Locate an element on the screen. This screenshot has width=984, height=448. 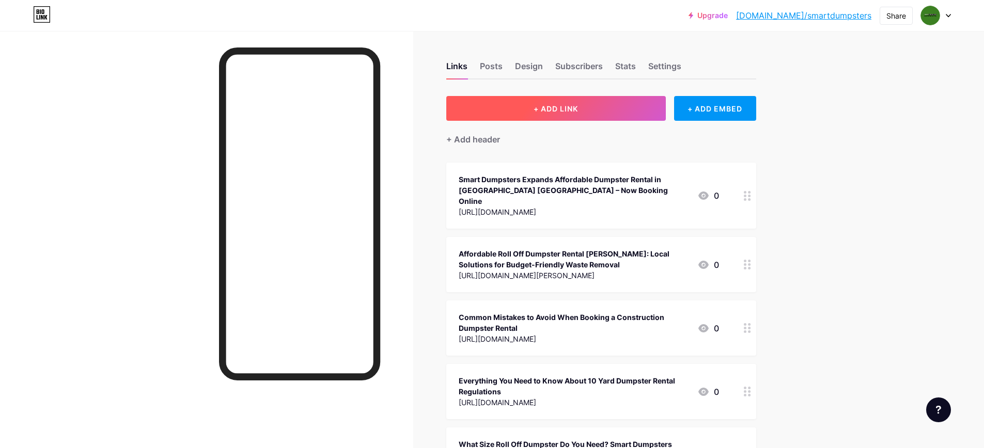
div: Stats is located at coordinates (626, 69).